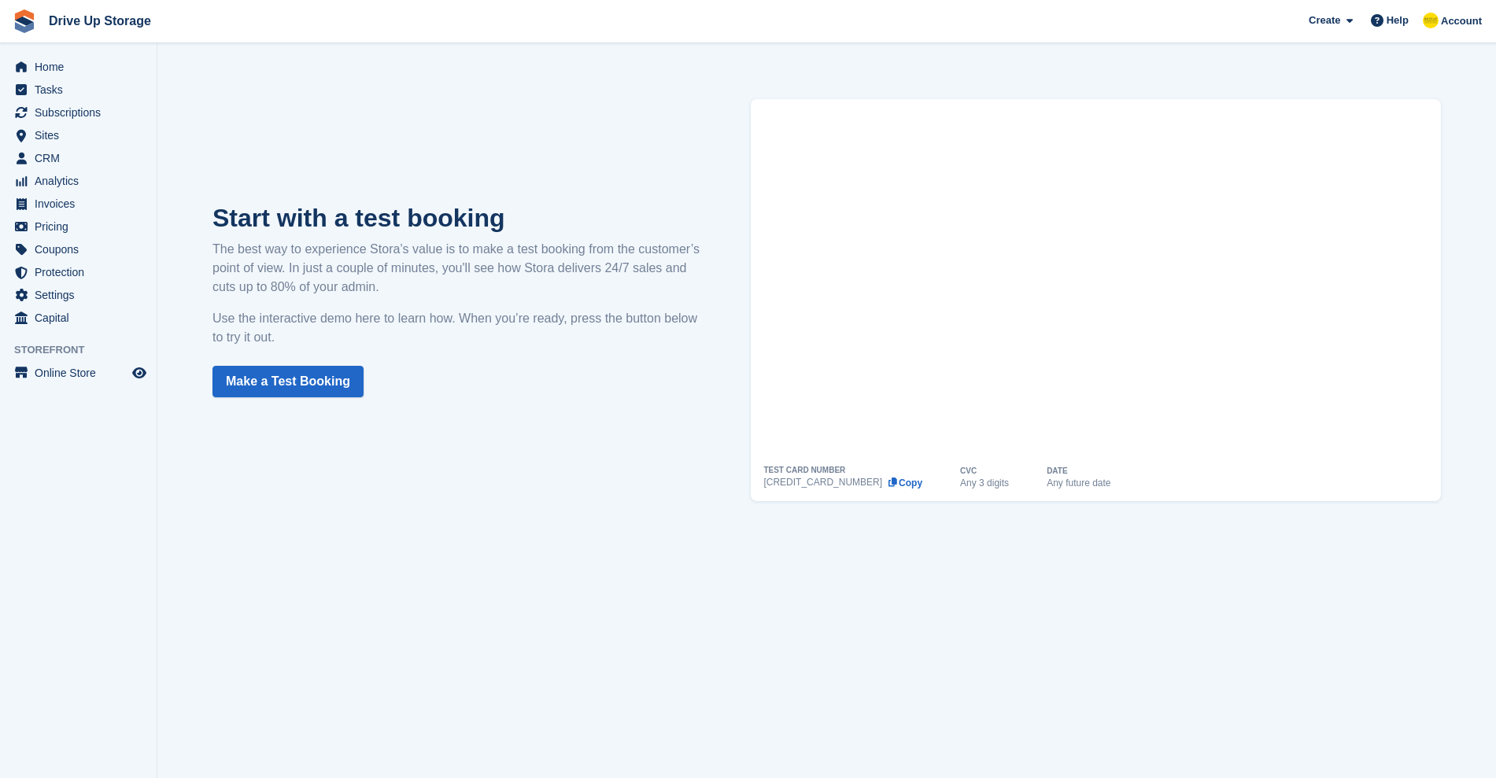 Image resolution: width=1496 pixels, height=778 pixels. What do you see at coordinates (82, 158) in the screenshot?
I see `span: CRM` at bounding box center [82, 158].